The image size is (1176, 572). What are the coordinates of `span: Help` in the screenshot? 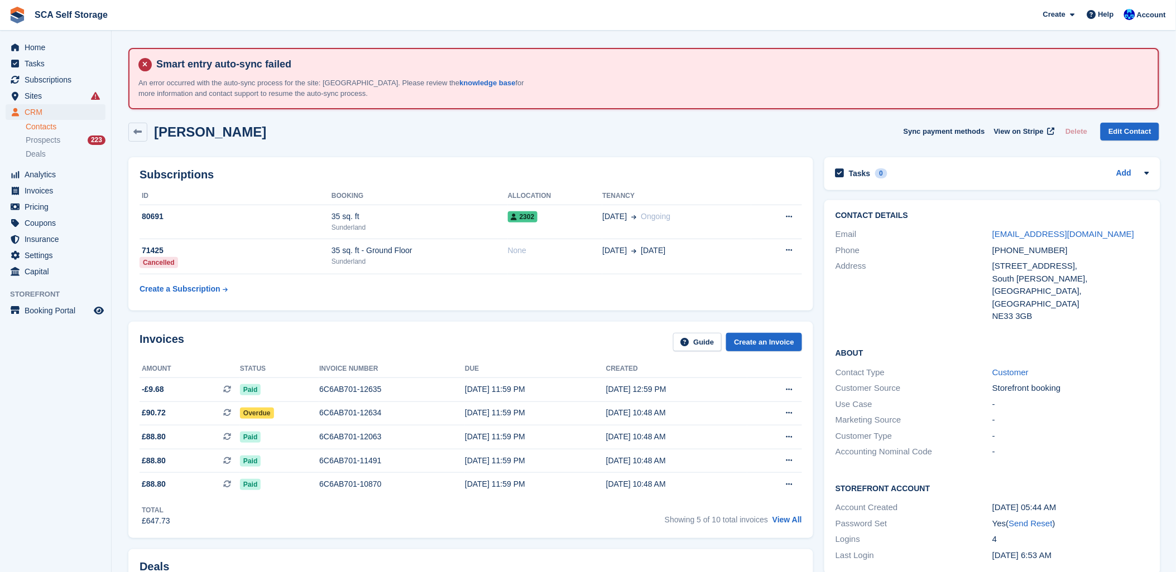 It's located at (1106, 15).